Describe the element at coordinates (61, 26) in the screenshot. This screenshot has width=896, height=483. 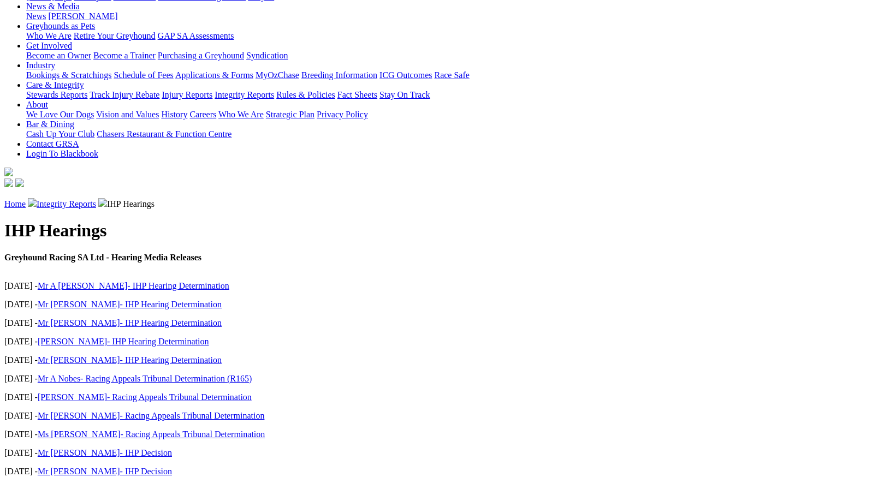
I see `a: Greyhounds as Pets` at that location.